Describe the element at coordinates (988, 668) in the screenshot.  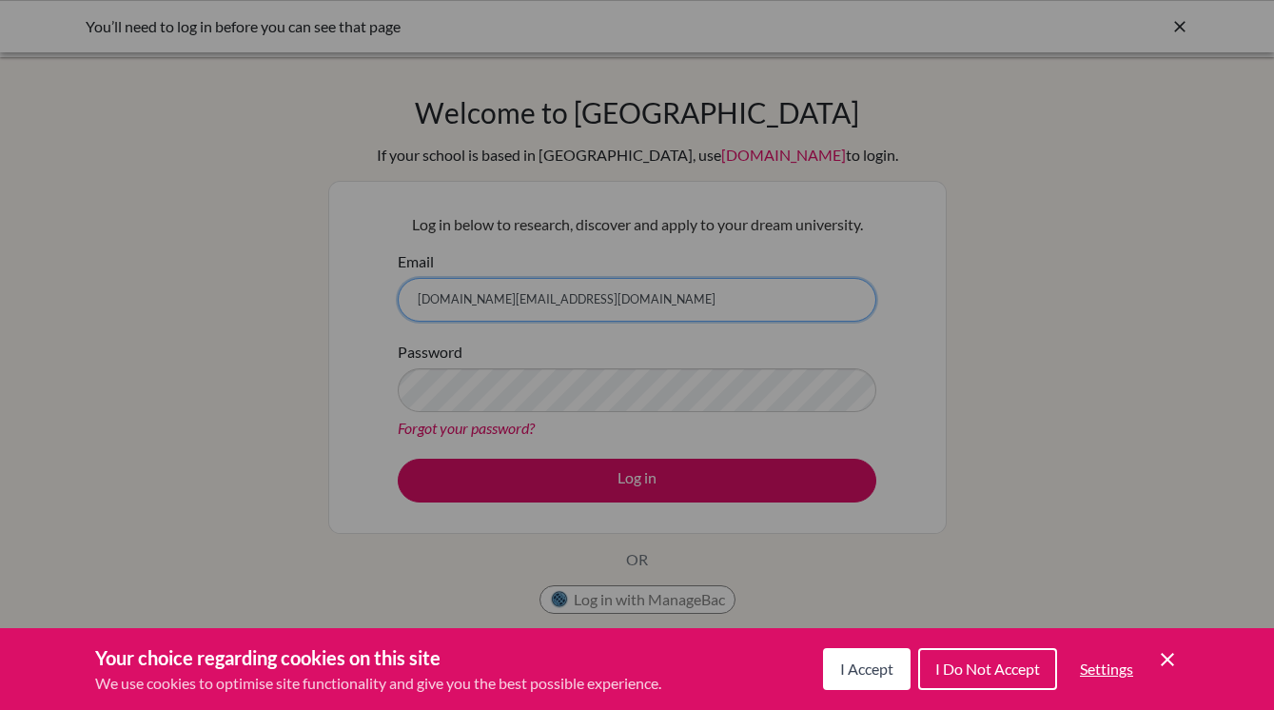
I see `span: I Do Not Accept` at that location.